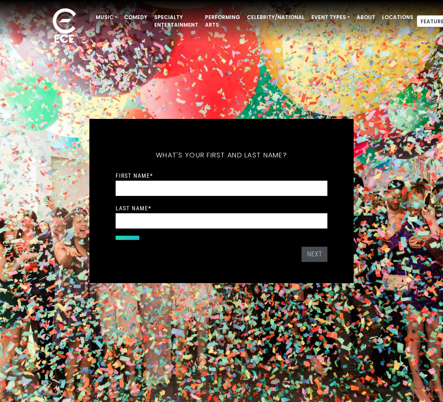 This screenshot has width=443, height=402. What do you see at coordinates (106, 17) in the screenshot?
I see `a: Music` at bounding box center [106, 17].